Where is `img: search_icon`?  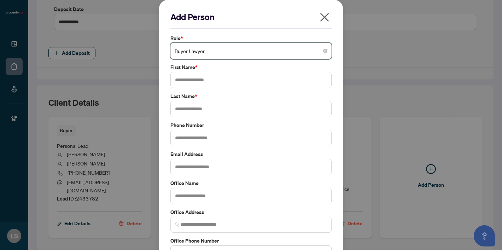
img: search_icon is located at coordinates (177, 224).